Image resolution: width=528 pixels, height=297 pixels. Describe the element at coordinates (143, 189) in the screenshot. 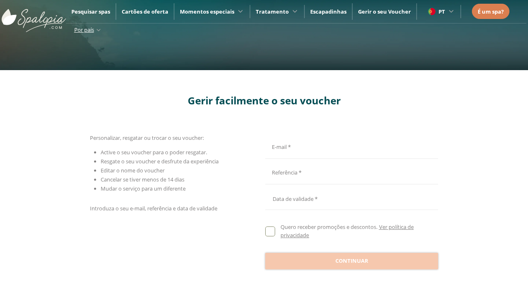

I see `span: Mudar o serviço para um diferente` at that location.